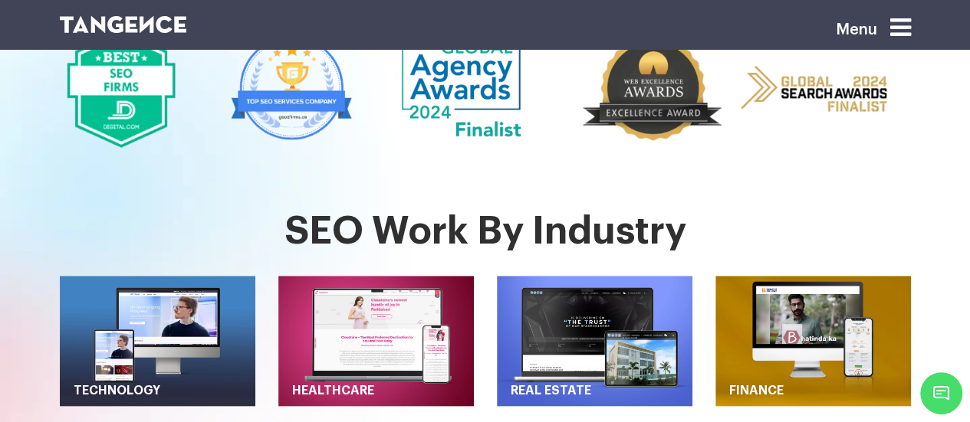 Image resolution: width=970 pixels, height=422 pixels. What do you see at coordinates (940, 393) in the screenshot?
I see `span: Chat Widget` at bounding box center [940, 393].